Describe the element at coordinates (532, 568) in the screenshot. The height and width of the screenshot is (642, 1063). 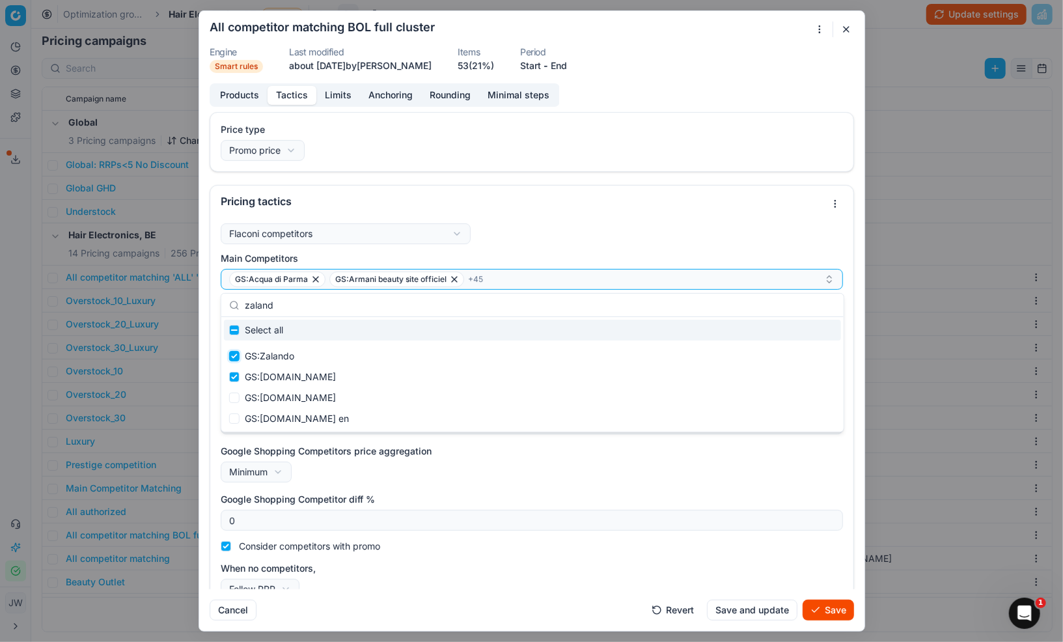
I see `label: When no competitors,` at that location.